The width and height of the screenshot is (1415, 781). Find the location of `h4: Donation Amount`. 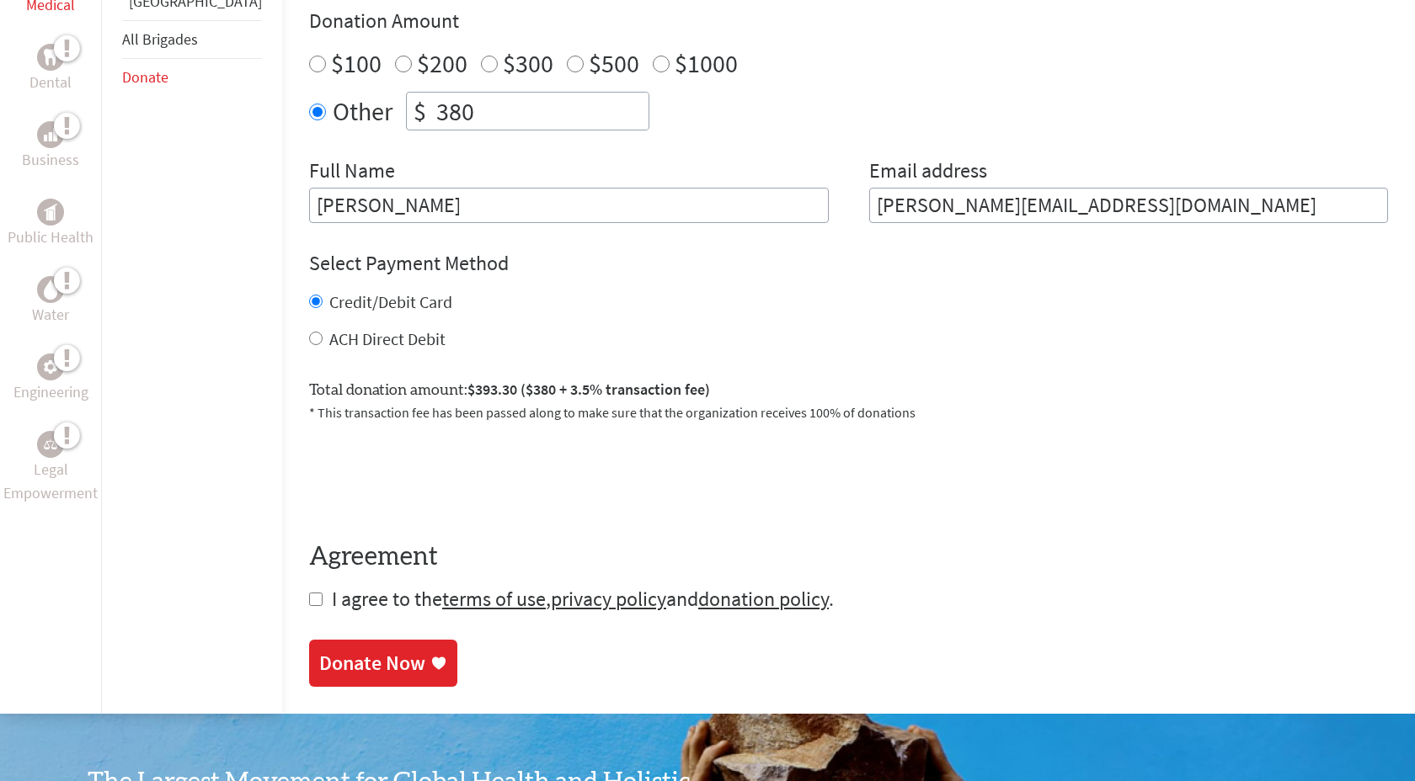

h4: Donation Amount is located at coordinates (848, 21).